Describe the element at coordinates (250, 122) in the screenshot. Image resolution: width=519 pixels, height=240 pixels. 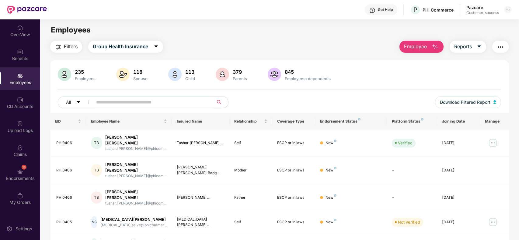
I see `th: Relationship` at that location.